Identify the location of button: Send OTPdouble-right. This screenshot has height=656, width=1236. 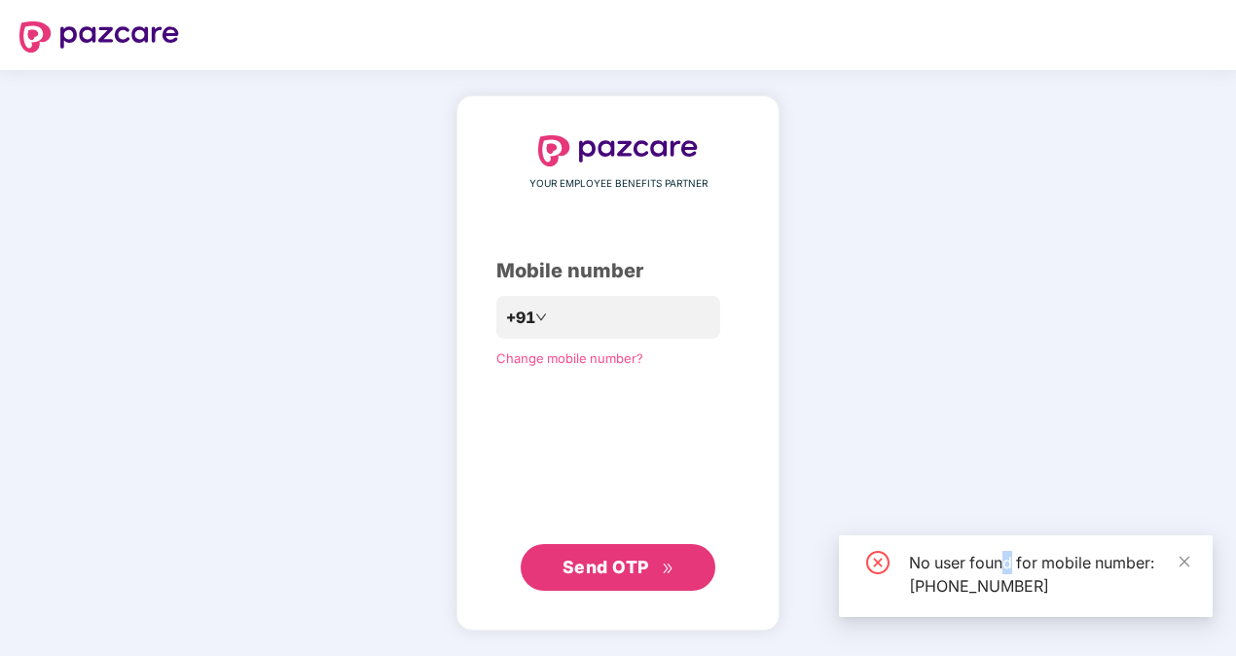
(618, 567).